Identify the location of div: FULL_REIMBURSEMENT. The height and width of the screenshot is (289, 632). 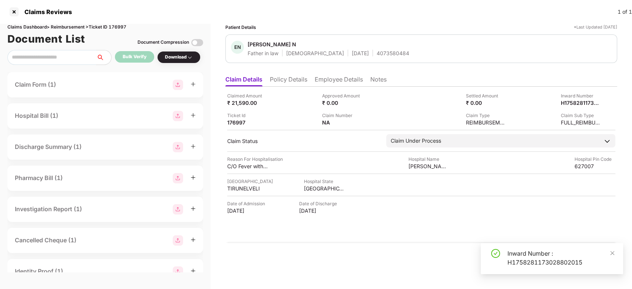
(582, 122).